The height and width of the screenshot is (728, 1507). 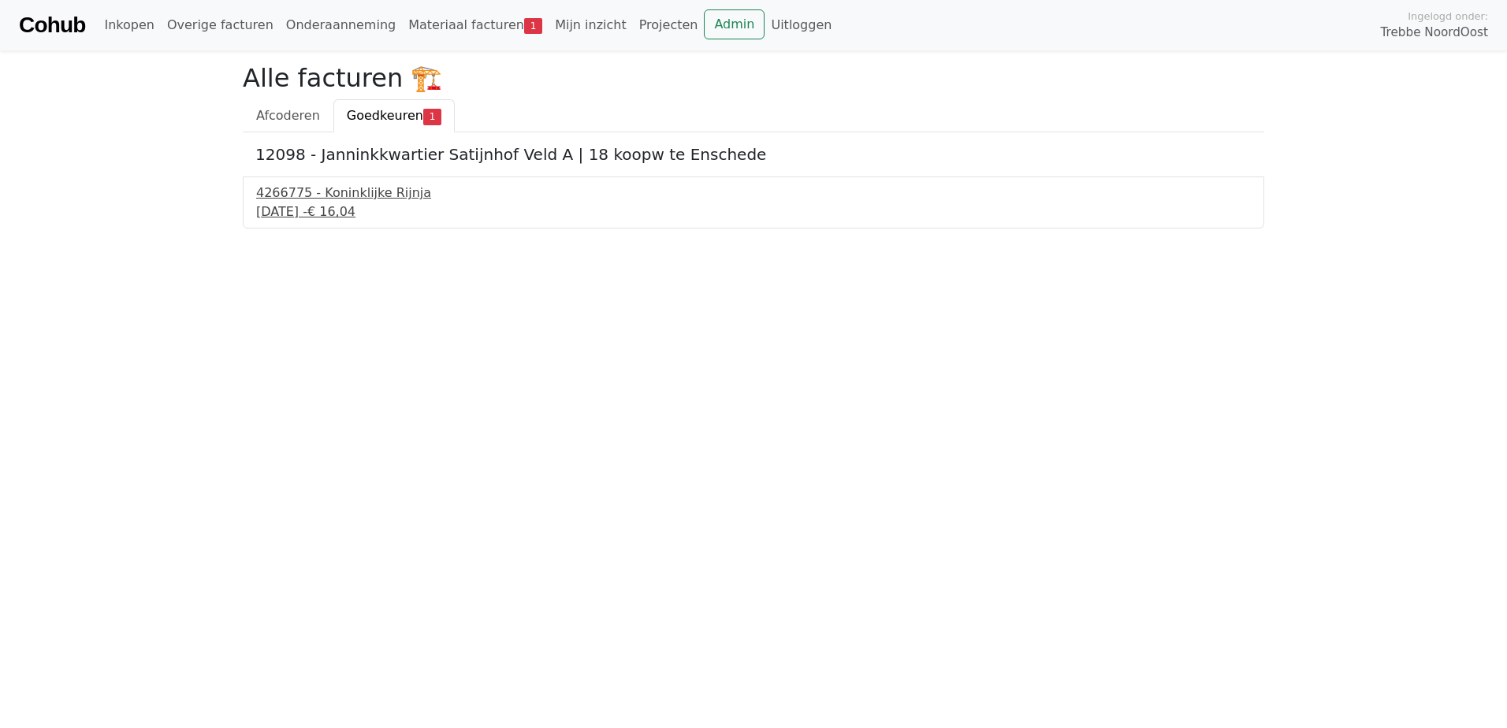 I want to click on div: 4266775 - Koninklijke Rijnja, so click(x=753, y=193).